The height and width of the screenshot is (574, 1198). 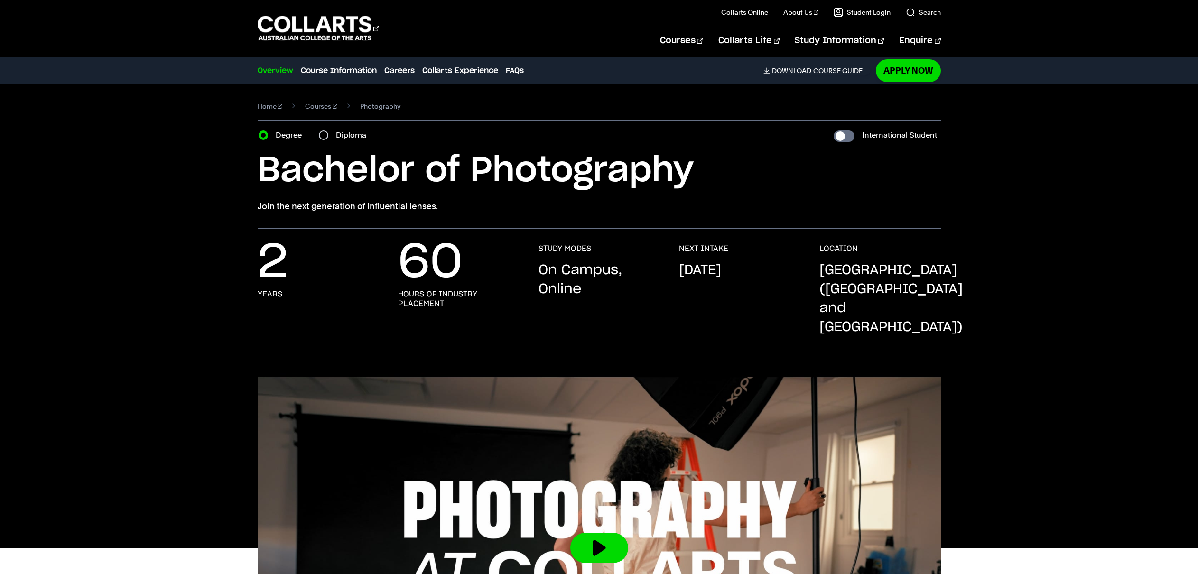 What do you see at coordinates (270, 106) in the screenshot?
I see `a: Home` at bounding box center [270, 106].